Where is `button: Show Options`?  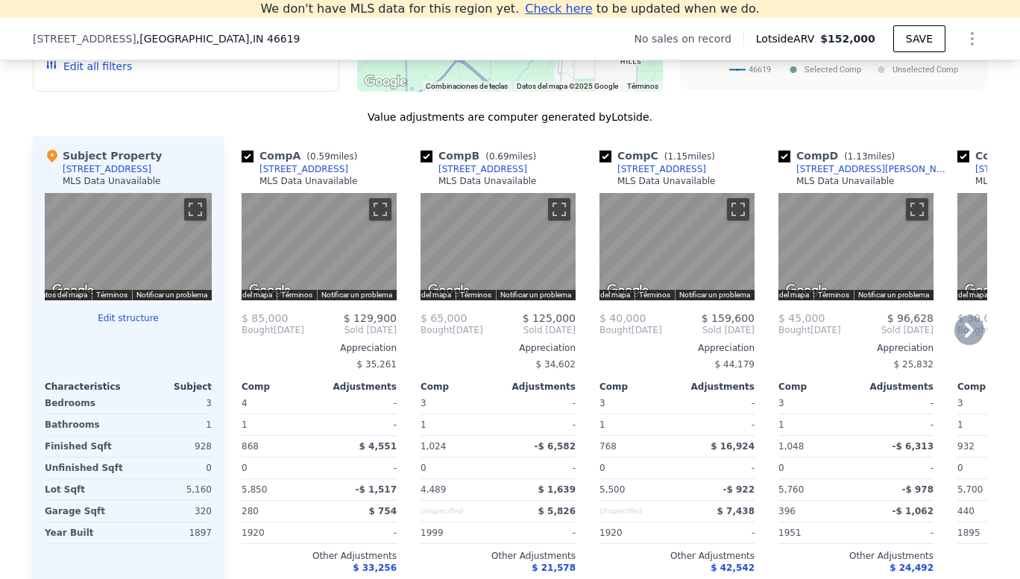
button: Show Options is located at coordinates (972, 39).